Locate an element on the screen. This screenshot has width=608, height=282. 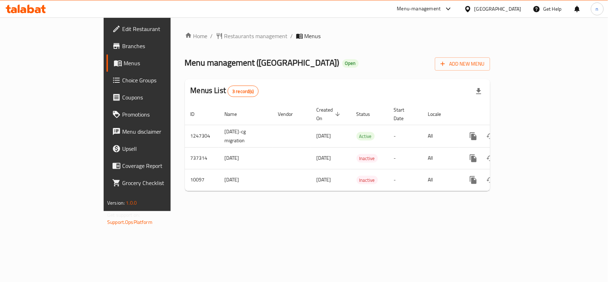
span: Created On is located at coordinates (329, 114).